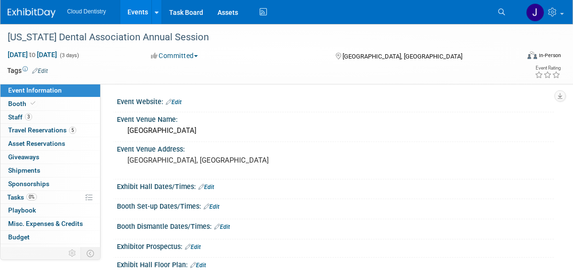 Image resolution: width=573 pixels, height=272 pixels. What do you see at coordinates (50, 157) in the screenshot?
I see `a: Giveaways` at bounding box center [50, 157].